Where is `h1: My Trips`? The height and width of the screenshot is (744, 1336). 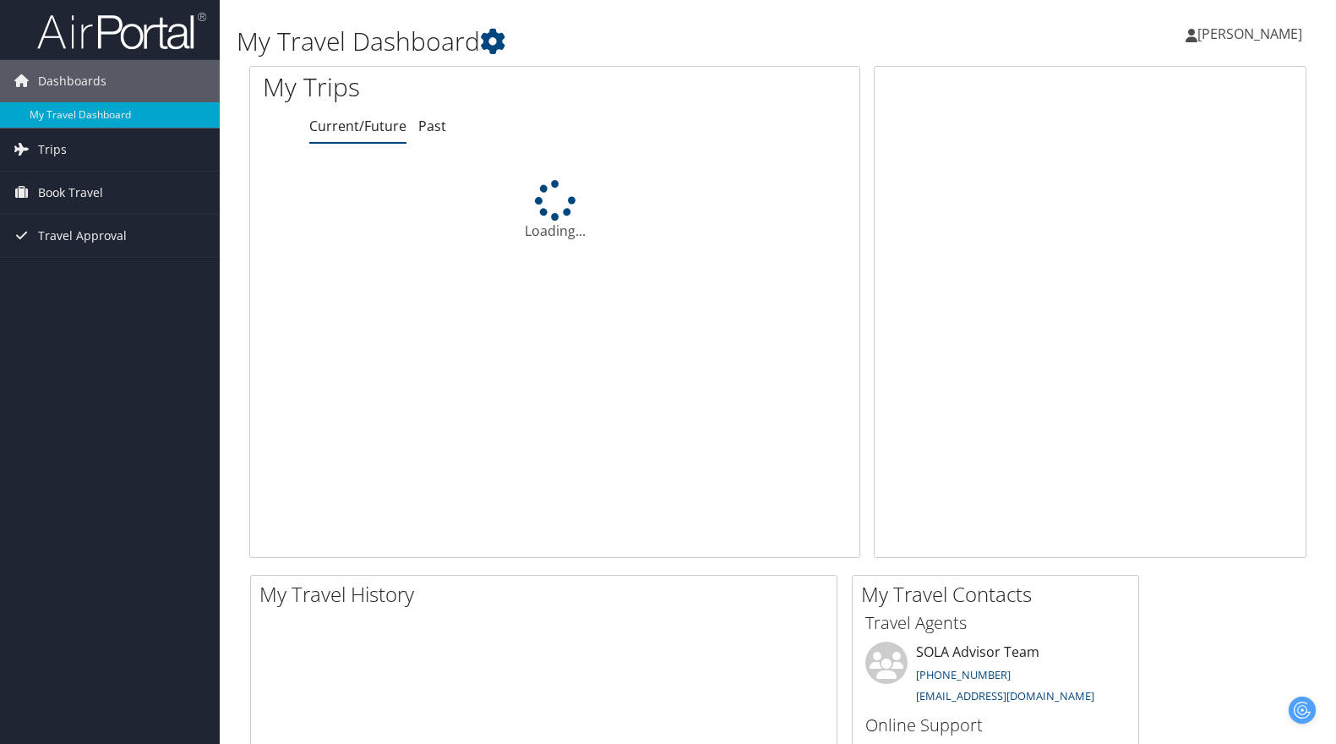
h1: My Trips is located at coordinates (428, 87).